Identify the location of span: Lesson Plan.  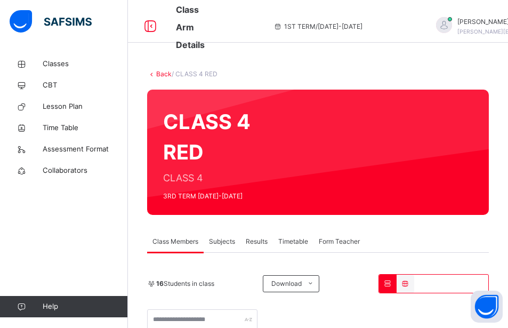
(85, 107).